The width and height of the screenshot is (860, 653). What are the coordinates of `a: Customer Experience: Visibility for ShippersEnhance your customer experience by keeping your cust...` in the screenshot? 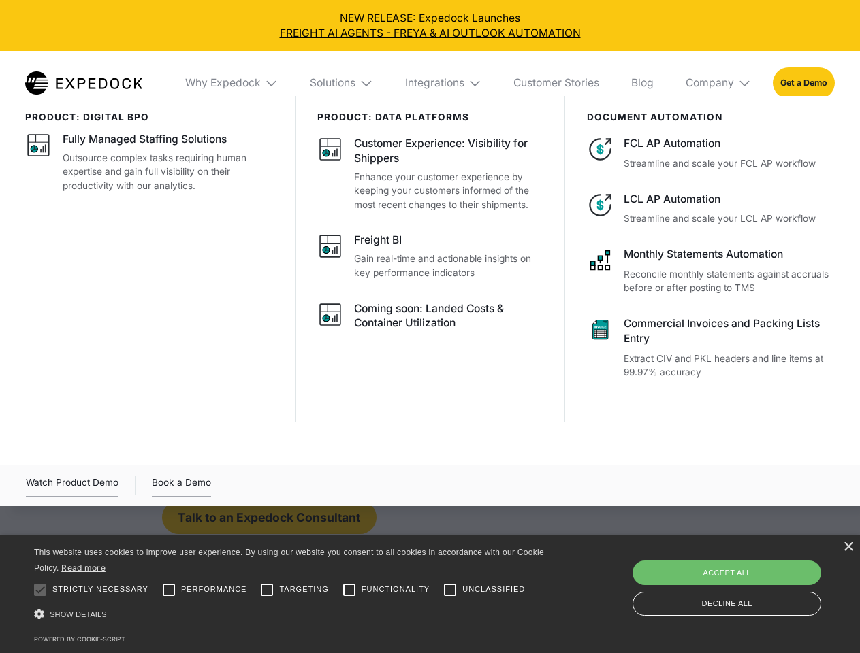 It's located at (430, 174).